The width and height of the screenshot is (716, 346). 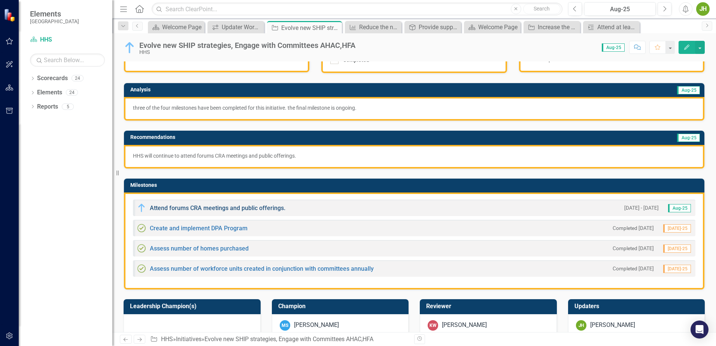 What do you see at coordinates (285, 326) in the screenshot?
I see `div: MS` at bounding box center [285, 326].